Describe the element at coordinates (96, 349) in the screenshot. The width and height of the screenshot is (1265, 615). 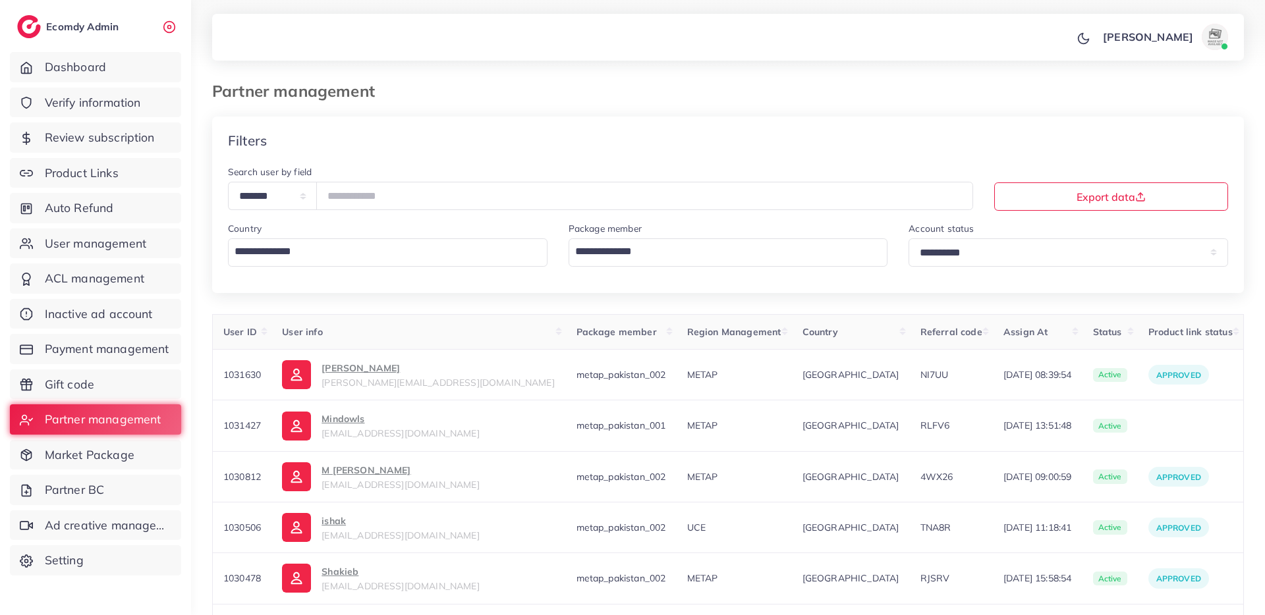
I see `a: Payment management` at that location.